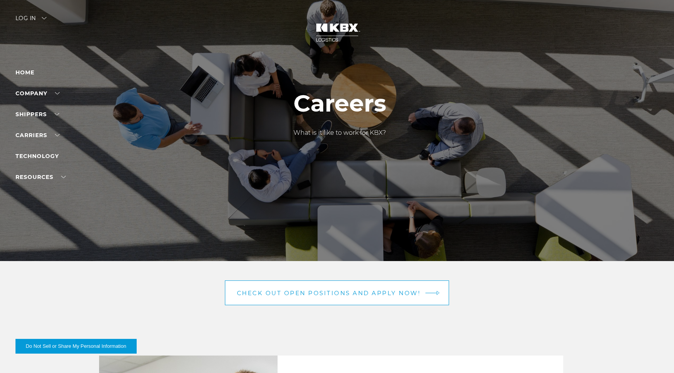  I want to click on img: kbx logo, so click(337, 33).